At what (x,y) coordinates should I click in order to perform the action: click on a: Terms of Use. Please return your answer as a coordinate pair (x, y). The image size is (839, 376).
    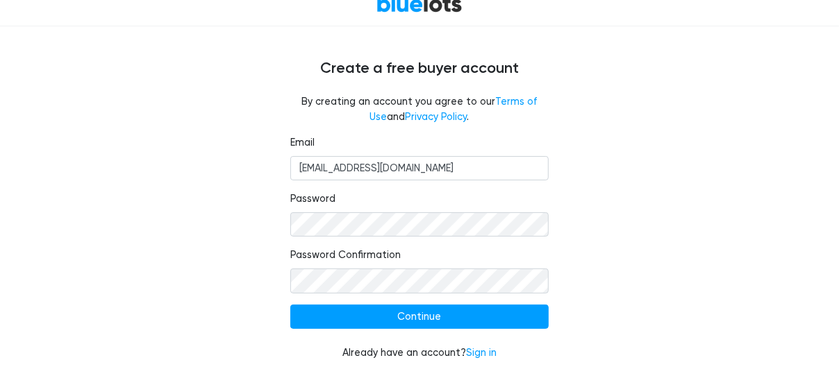
    Looking at the image, I should click on (453, 109).